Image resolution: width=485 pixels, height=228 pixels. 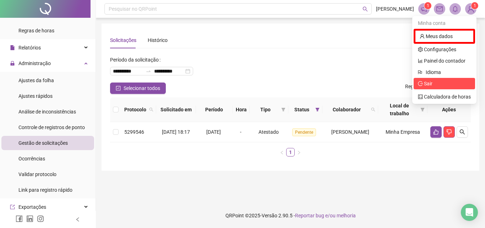 What do you see at coordinates (438, 88) in the screenshot?
I see `span: : 0 / 183` at bounding box center [438, 88].